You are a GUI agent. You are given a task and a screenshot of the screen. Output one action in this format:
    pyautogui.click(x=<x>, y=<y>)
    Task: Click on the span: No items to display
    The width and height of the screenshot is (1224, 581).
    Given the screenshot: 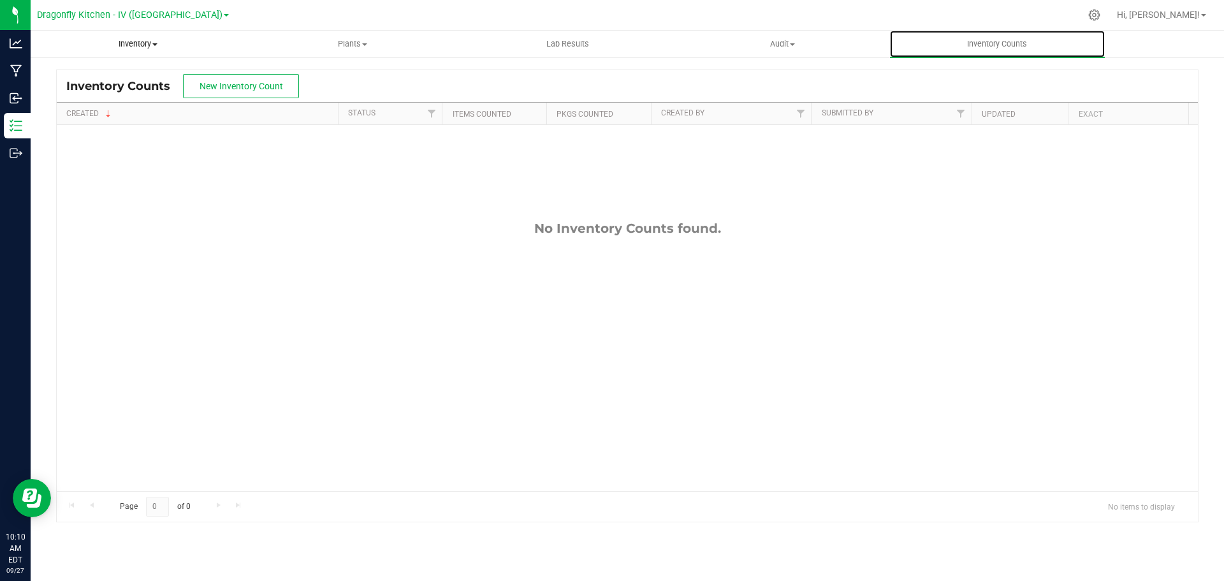 What is the action you would take?
    pyautogui.click(x=1141, y=506)
    